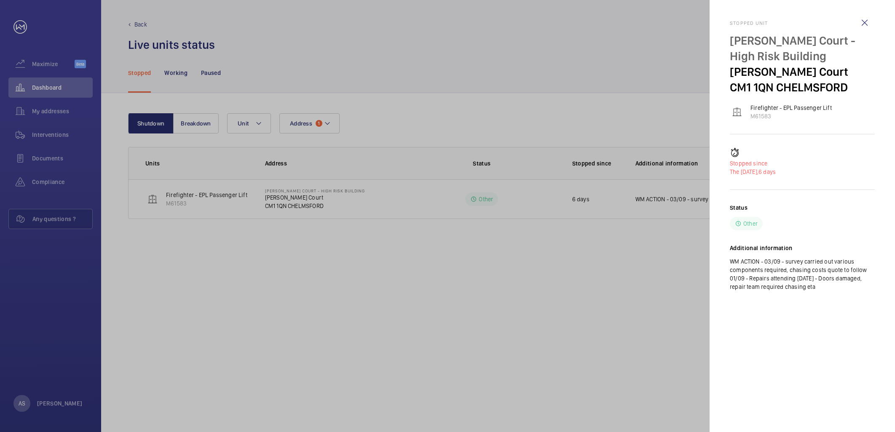 The image size is (895, 432). Describe the element at coordinates (791, 116) in the screenshot. I see `p: M61583` at that location.